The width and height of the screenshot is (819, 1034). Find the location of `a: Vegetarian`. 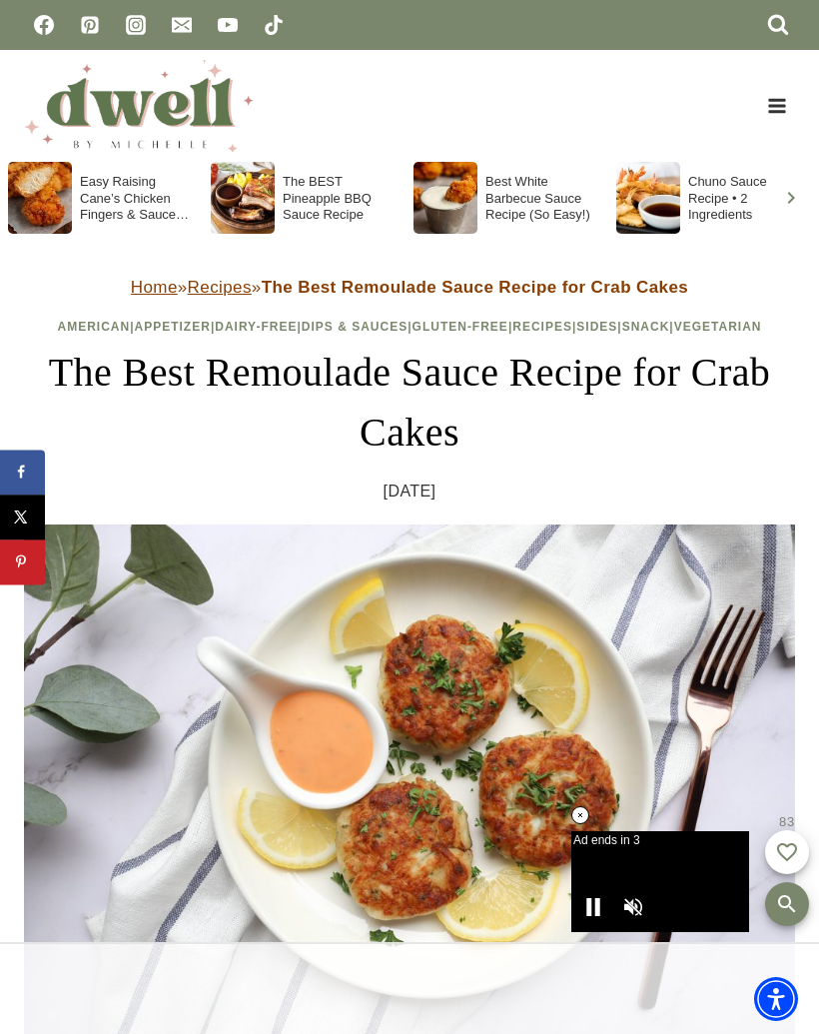

a: Vegetarian is located at coordinates (718, 327).